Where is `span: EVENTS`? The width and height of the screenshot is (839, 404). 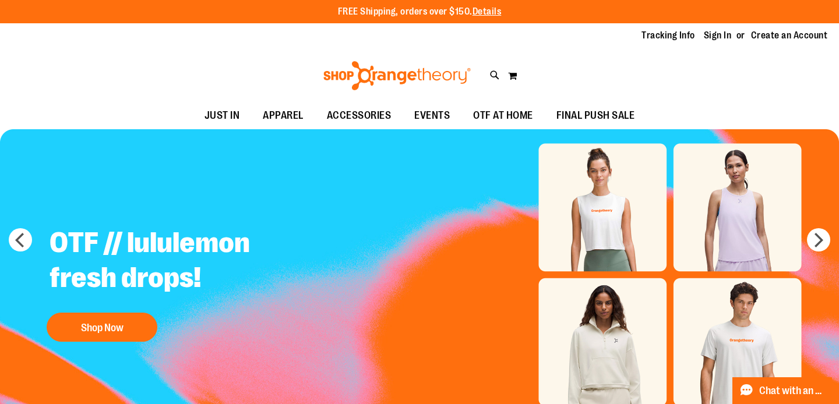
span: EVENTS is located at coordinates (432, 115).